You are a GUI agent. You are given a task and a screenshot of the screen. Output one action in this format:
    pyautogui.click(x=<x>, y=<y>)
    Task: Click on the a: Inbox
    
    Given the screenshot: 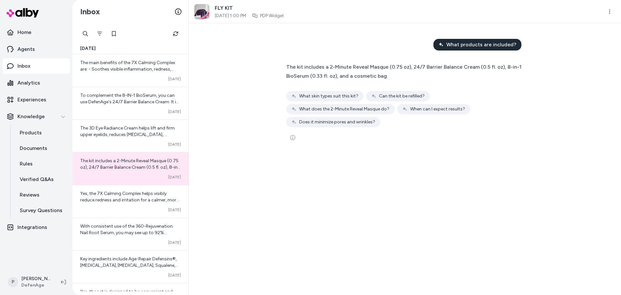 What is the action you would take?
    pyautogui.click(x=36, y=66)
    